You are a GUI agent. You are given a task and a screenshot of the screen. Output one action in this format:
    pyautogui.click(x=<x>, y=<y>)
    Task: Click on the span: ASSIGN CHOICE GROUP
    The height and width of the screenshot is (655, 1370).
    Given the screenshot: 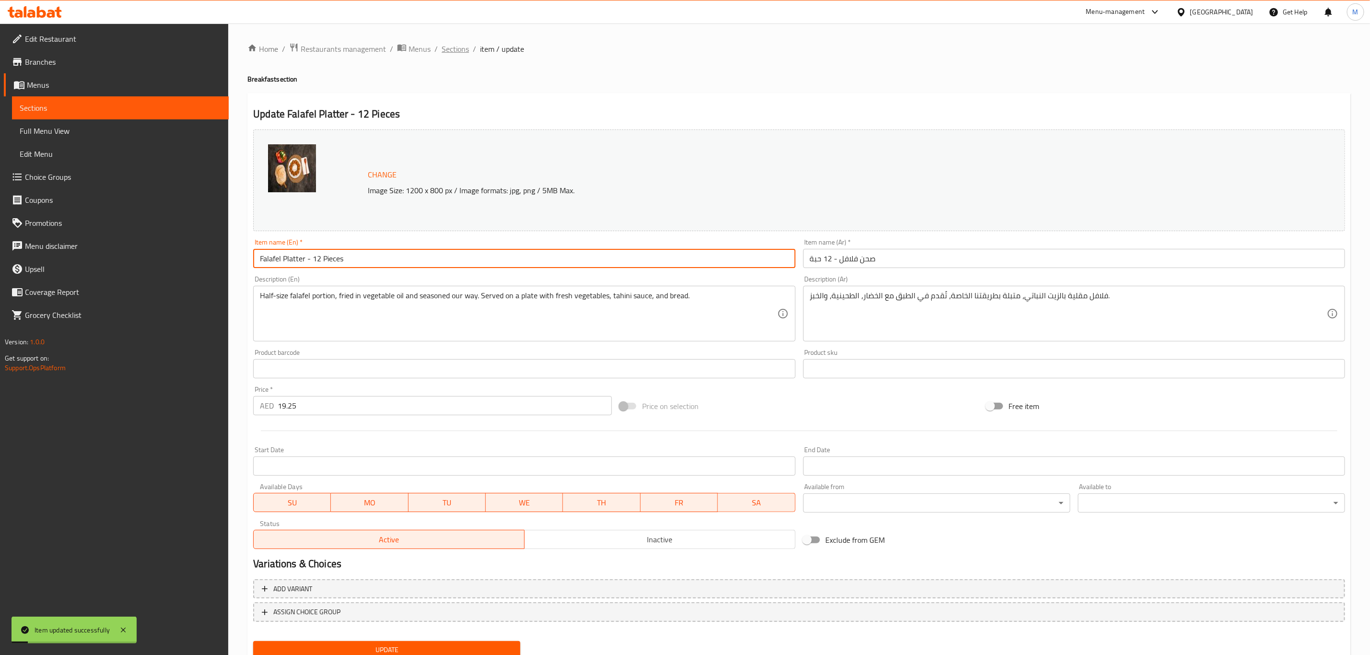 What is the action you would take?
    pyautogui.click(x=307, y=612)
    